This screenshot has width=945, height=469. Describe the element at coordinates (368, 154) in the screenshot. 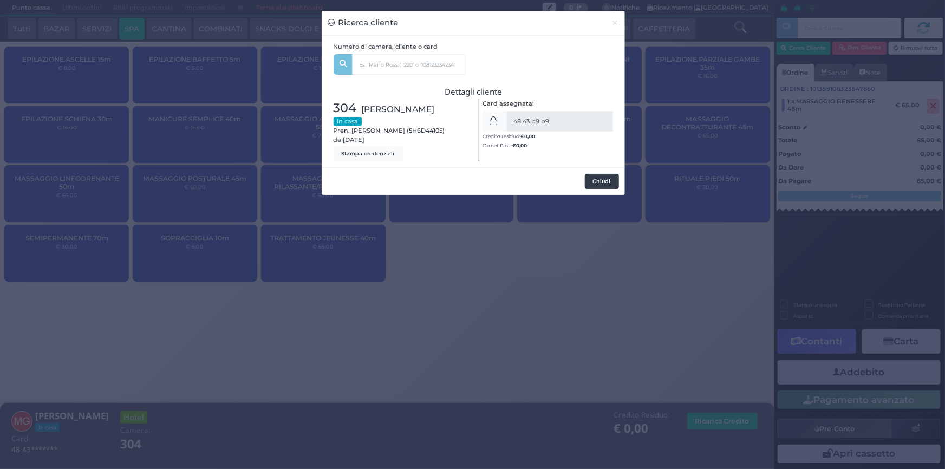

I see `button: Stampa credenziali` at that location.